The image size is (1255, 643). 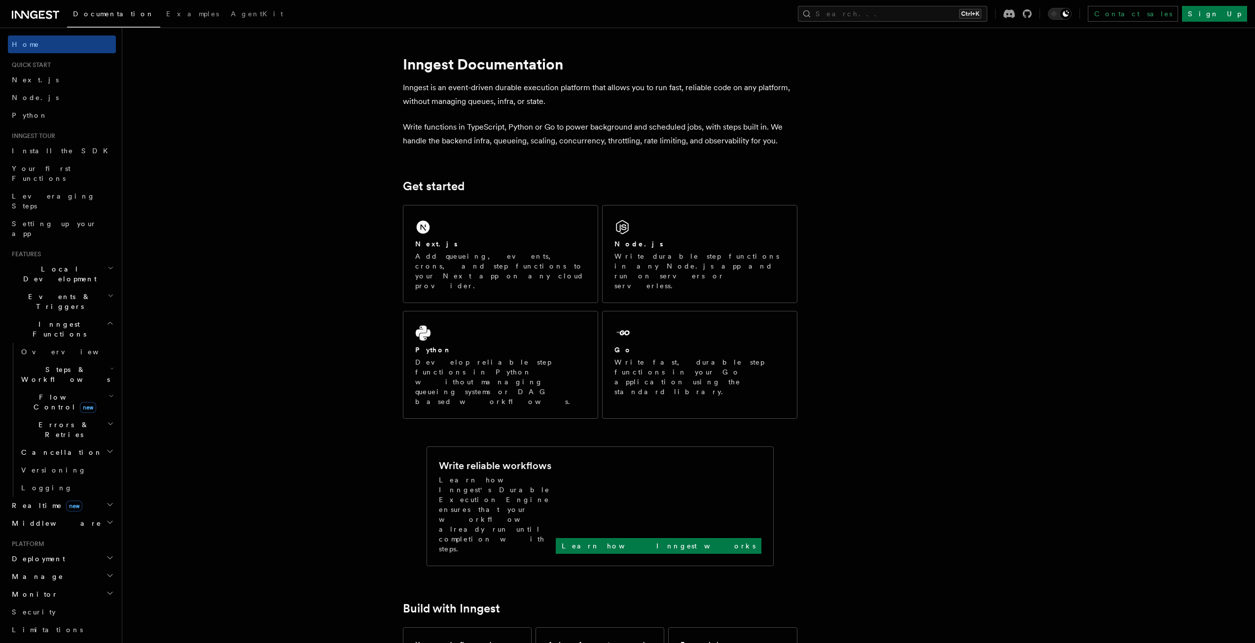 I want to click on a: Security, so click(x=62, y=612).